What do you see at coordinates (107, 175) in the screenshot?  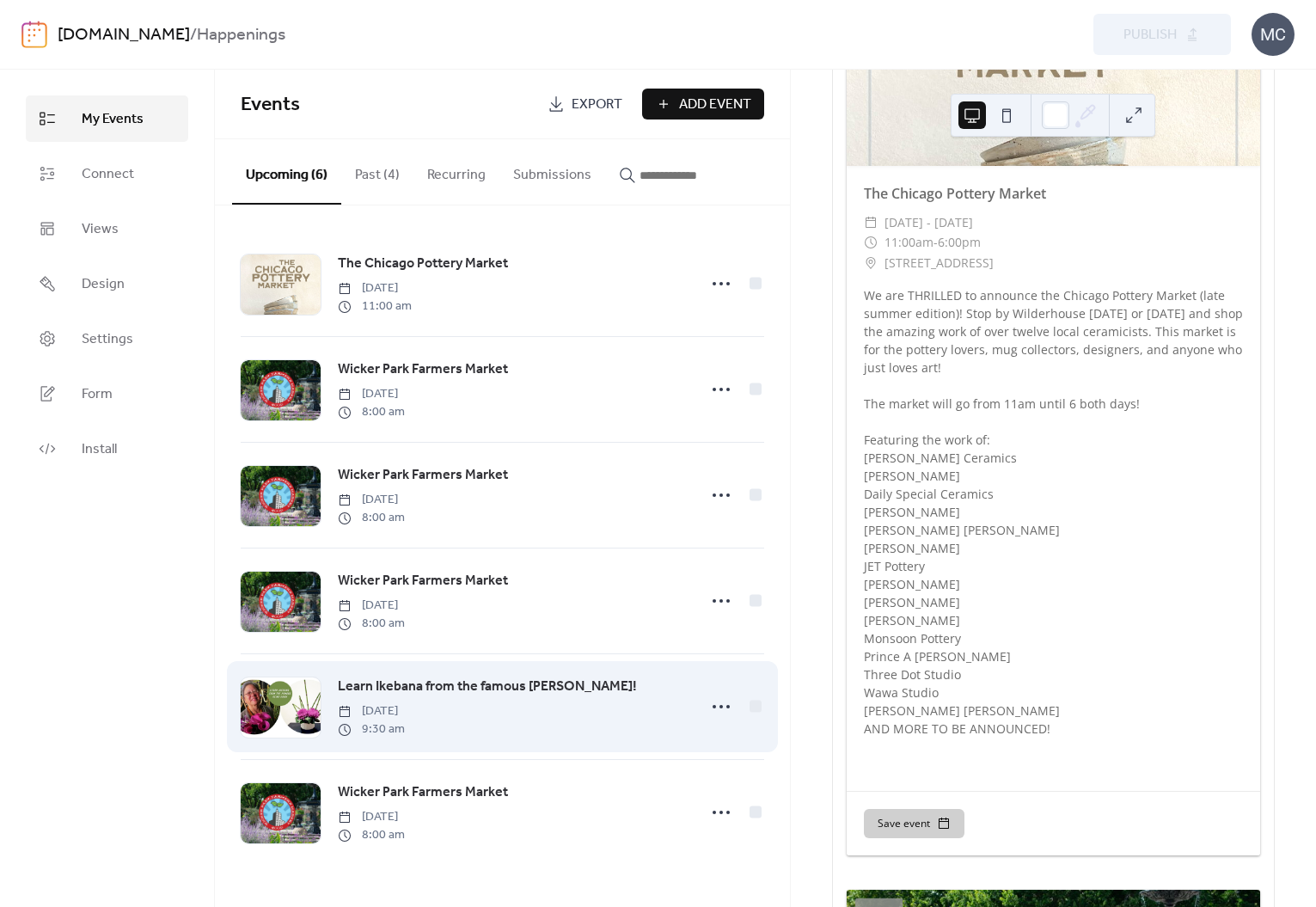 I see `span: Connect` at bounding box center [107, 175].